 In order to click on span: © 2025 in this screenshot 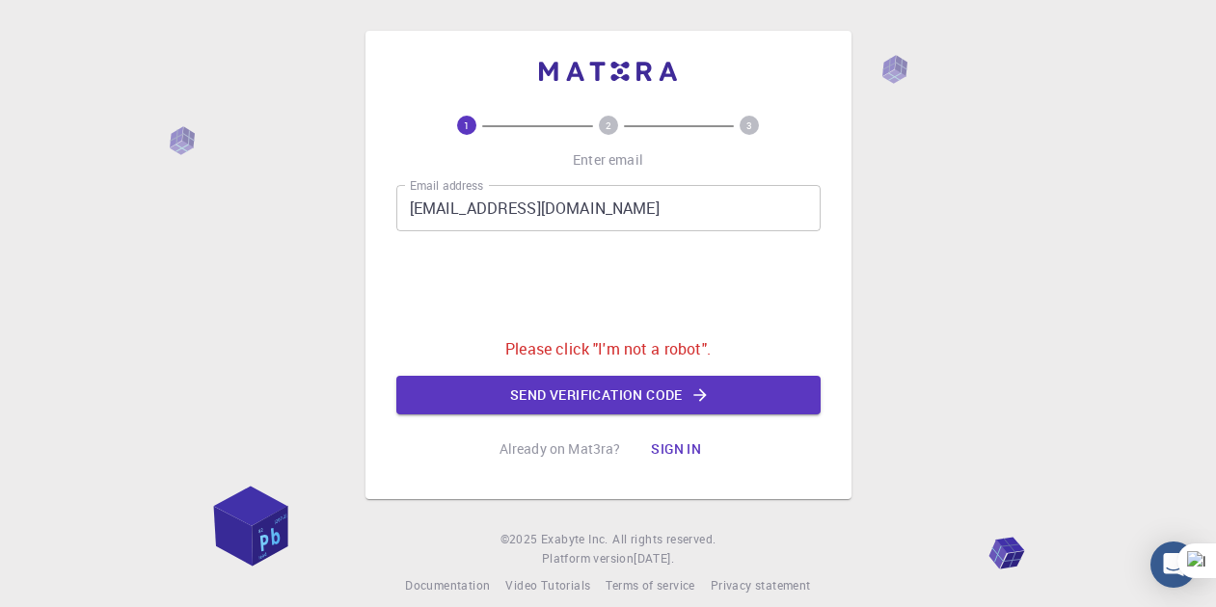, I will do `click(521, 540)`.